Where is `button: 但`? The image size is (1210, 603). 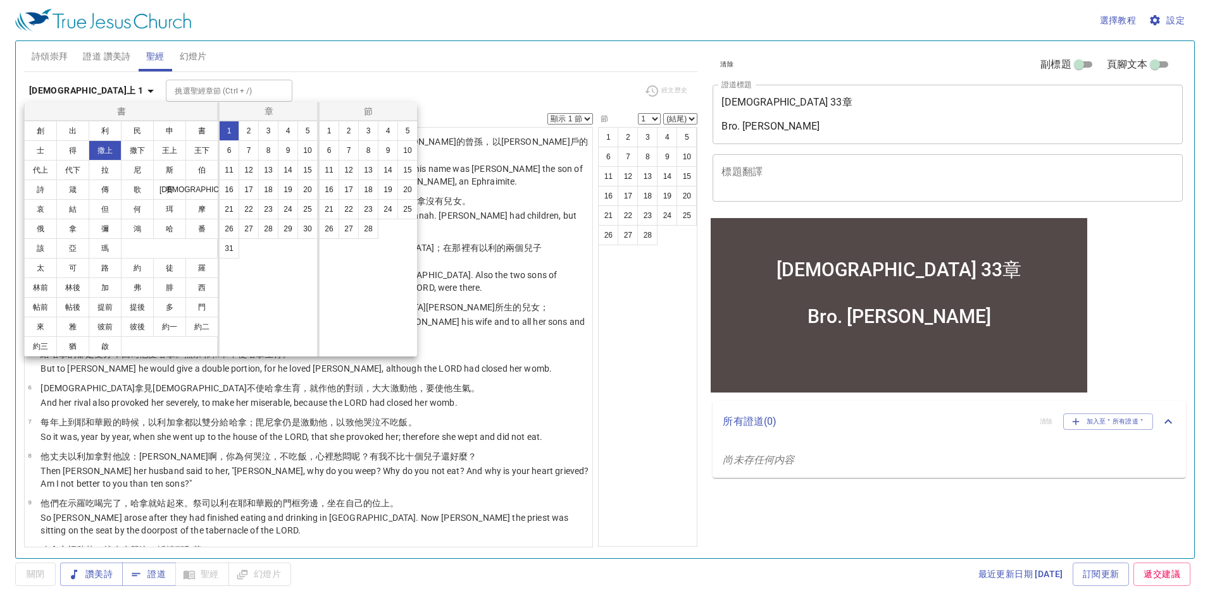 button: 但 is located at coordinates (105, 209).